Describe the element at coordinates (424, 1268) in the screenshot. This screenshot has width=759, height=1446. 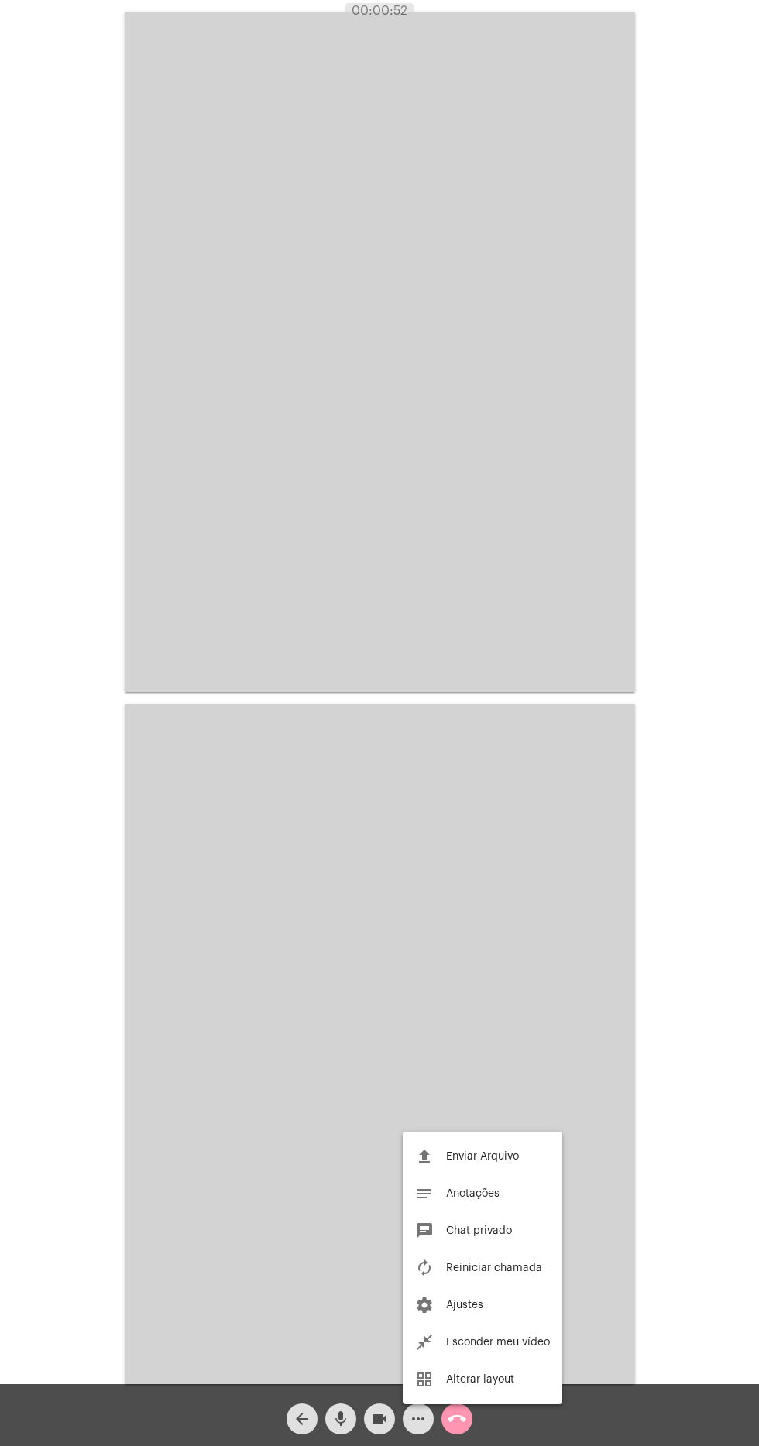
I see `mat-icon: autorenew` at that location.